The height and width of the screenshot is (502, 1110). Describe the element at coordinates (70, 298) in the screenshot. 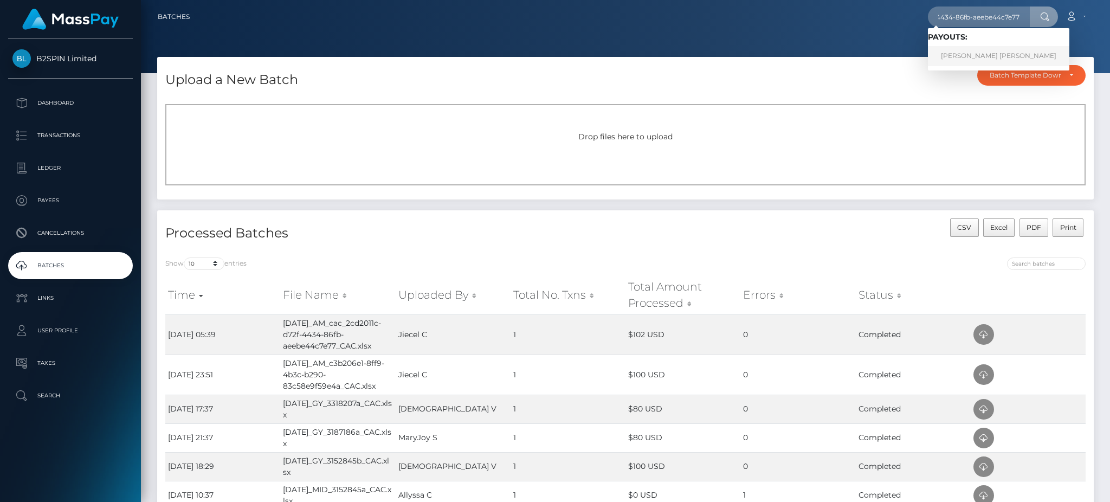

I see `a: Links` at that location.